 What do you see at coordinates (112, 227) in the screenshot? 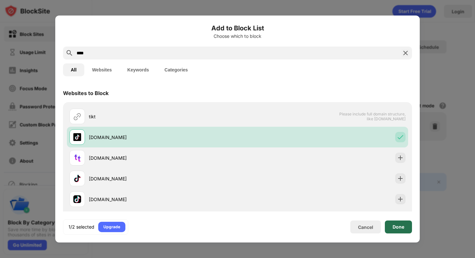
I see `div: Upgrade` at bounding box center [112, 227].